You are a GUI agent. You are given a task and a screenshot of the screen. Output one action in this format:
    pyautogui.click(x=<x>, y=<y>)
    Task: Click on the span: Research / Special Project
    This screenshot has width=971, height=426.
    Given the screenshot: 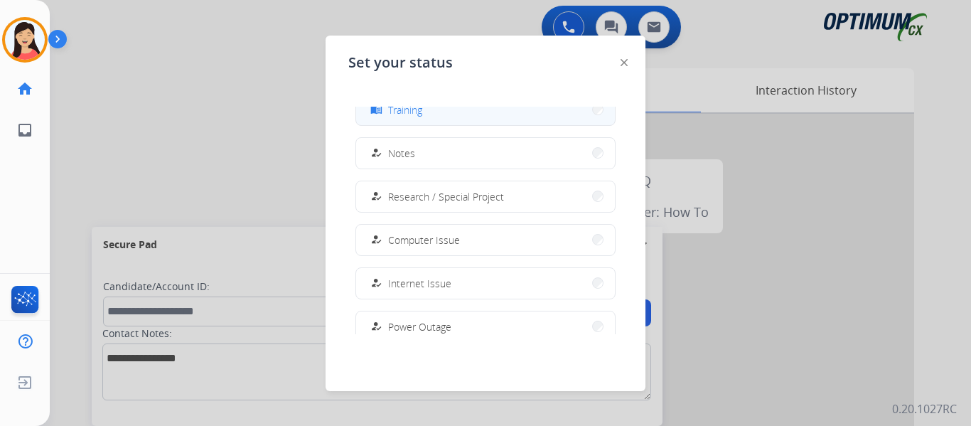 What is the action you would take?
    pyautogui.click(x=446, y=196)
    